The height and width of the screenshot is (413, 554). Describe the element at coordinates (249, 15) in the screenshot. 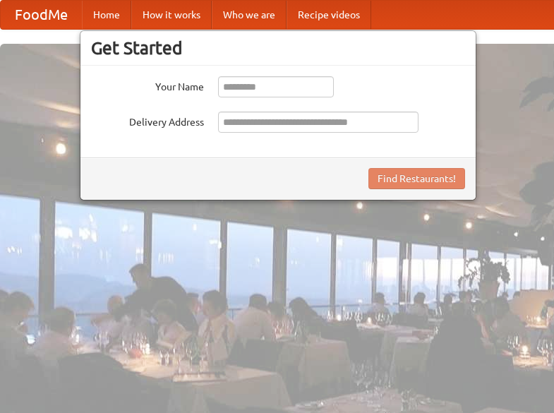

I see `a: Who we are` at that location.